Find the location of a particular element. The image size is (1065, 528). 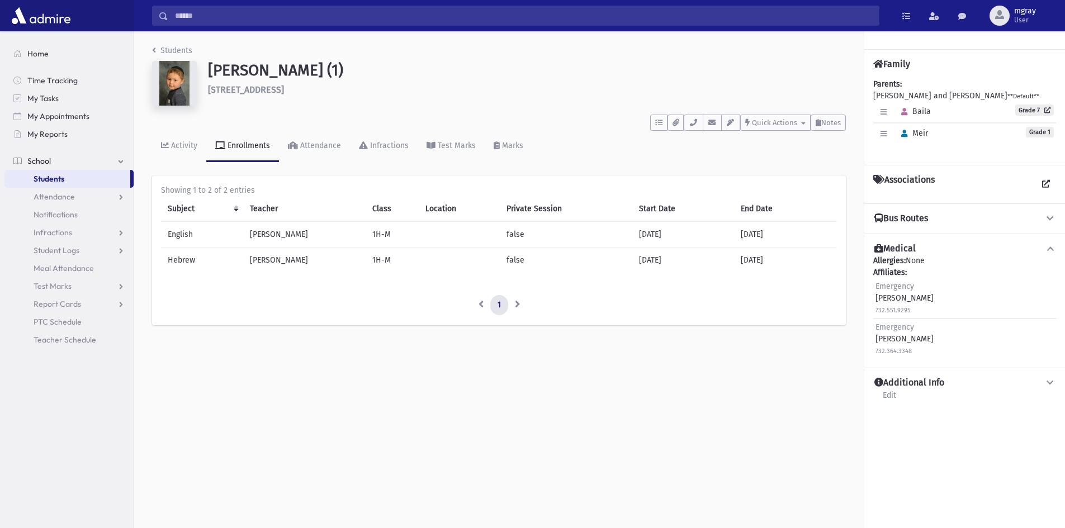

a: Teacher Schedule is located at coordinates (69, 340).